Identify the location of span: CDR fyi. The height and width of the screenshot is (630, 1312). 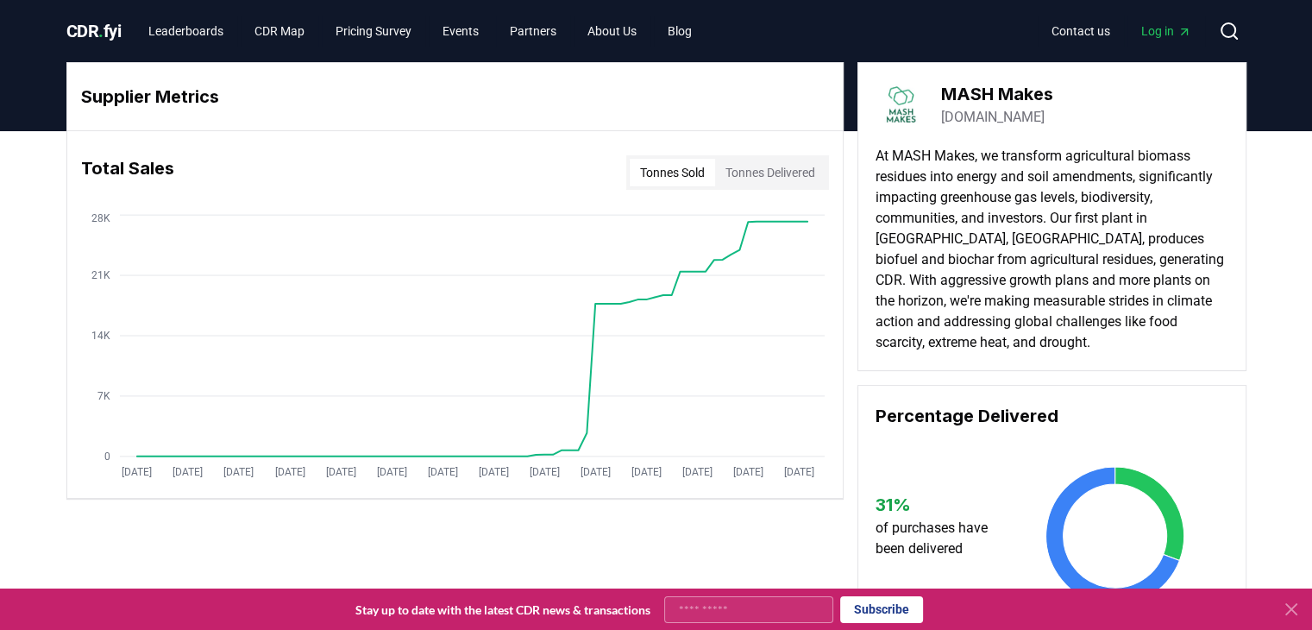
(94, 31).